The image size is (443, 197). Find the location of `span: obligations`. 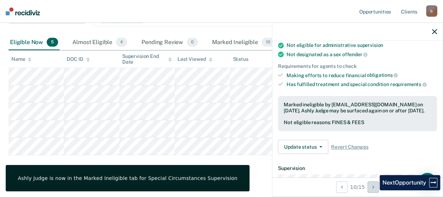

span: obligations is located at coordinates (382, 75).